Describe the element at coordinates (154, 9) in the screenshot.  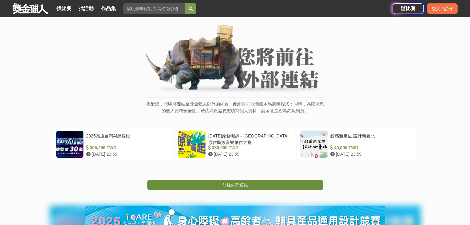
I see `input: 翻玩臺味好乳力 等你發揮創意！` at that location.